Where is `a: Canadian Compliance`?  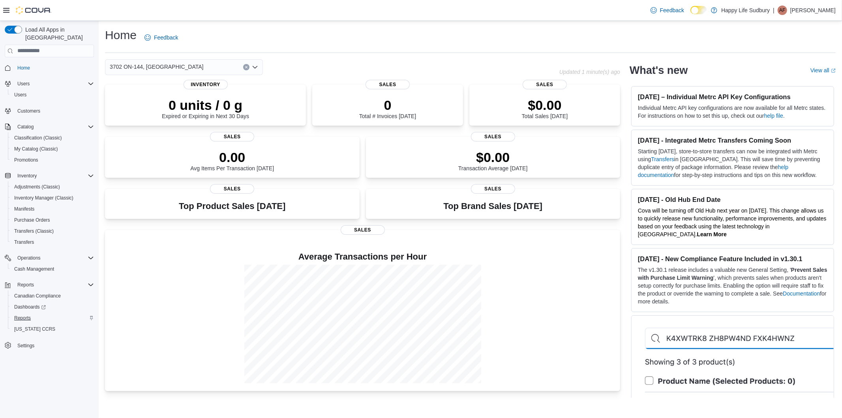
a: Canadian Compliance is located at coordinates (37, 296).